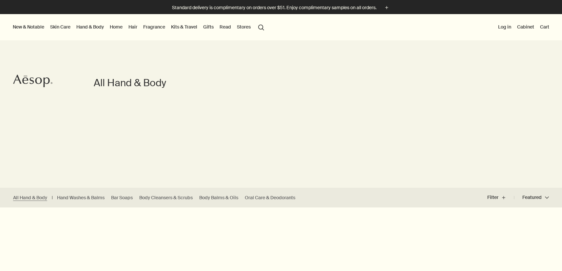  What do you see at coordinates (261, 27) in the screenshot?
I see `button: Open search` at bounding box center [261, 27].